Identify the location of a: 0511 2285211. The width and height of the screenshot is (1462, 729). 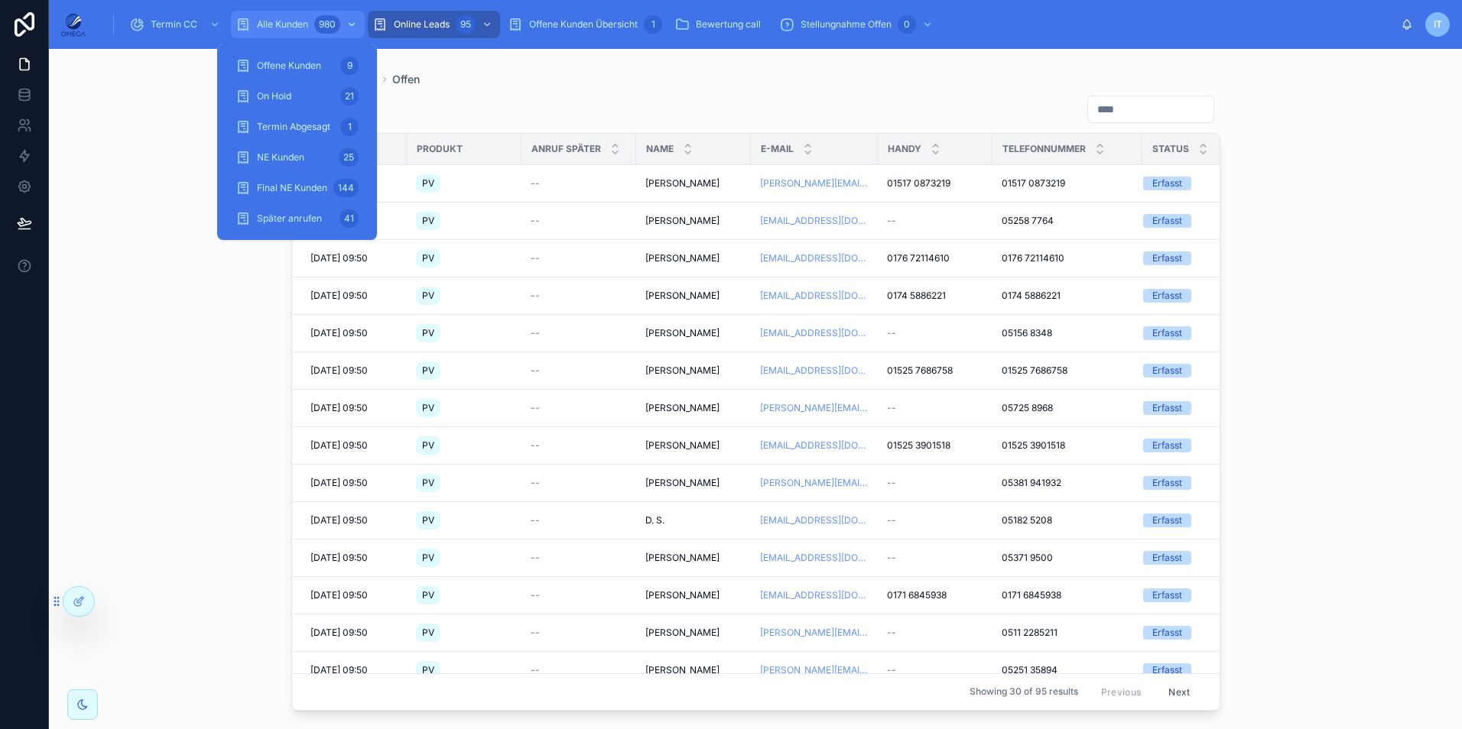
(1067, 633).